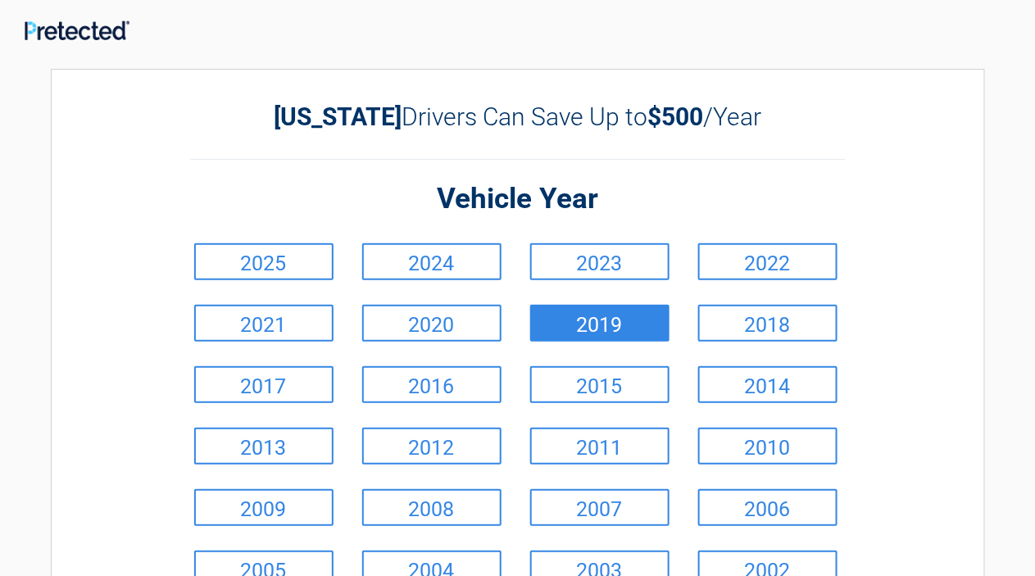 This screenshot has height=576, width=1035. What do you see at coordinates (432, 384) in the screenshot?
I see `a: 2016` at bounding box center [432, 384].